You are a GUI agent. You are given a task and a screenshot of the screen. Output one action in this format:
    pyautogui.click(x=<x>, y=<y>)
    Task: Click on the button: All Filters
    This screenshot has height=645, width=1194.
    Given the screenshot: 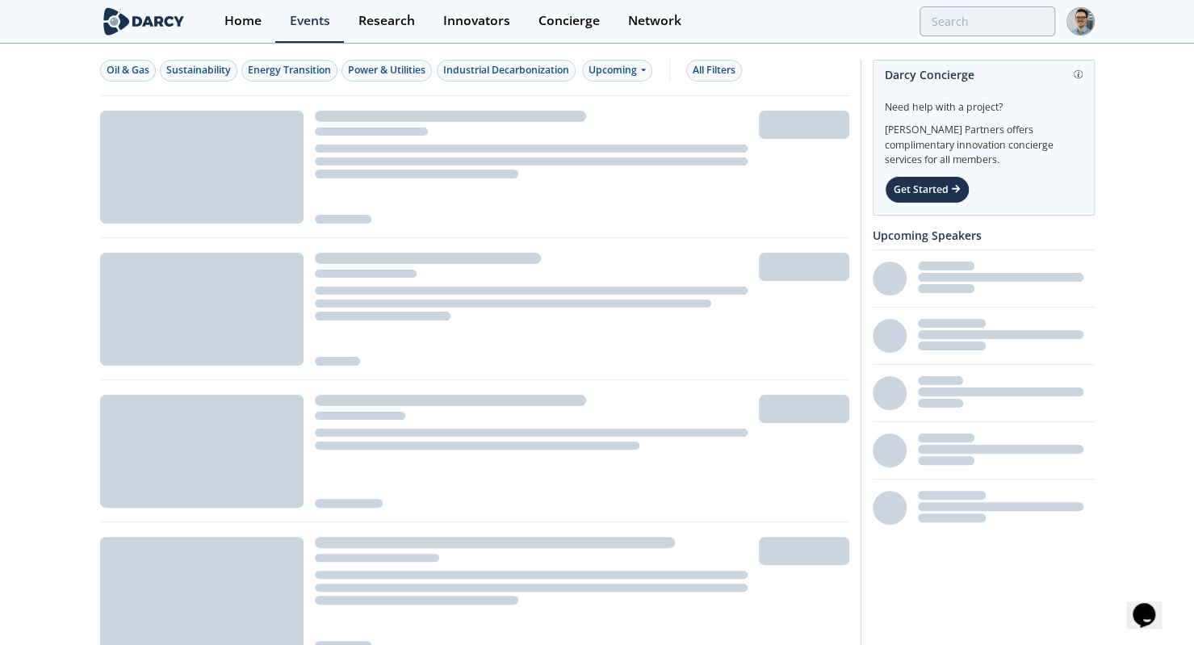 What is the action you would take?
    pyautogui.click(x=714, y=70)
    